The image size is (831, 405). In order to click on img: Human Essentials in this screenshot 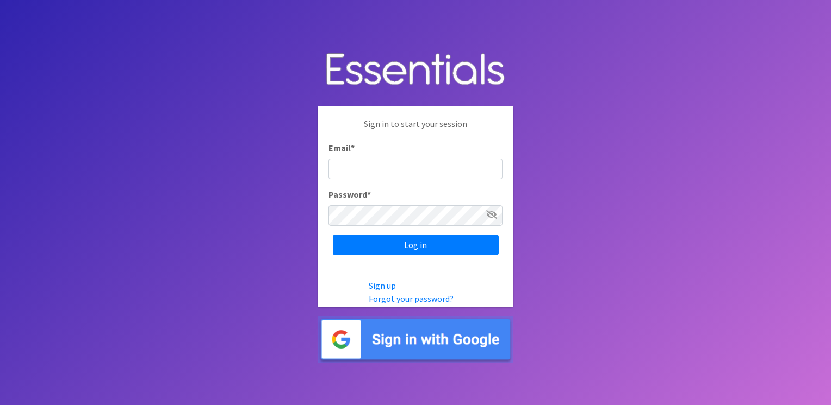, I will do `click(415, 70)`.